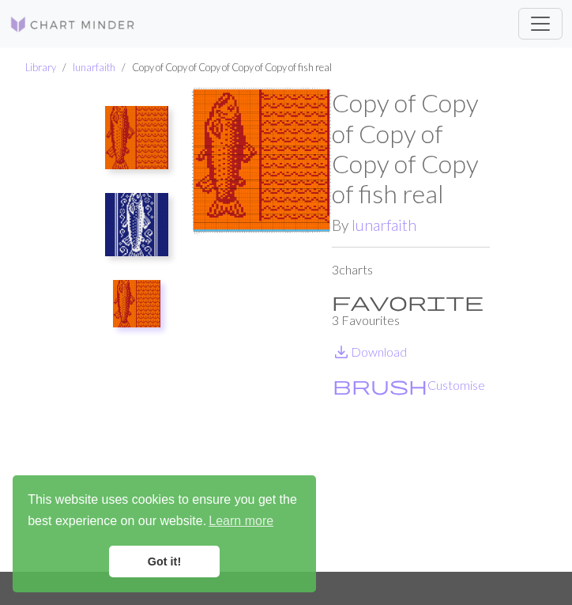 The image size is (572, 605). I want to click on span: favorite, so click(408, 301).